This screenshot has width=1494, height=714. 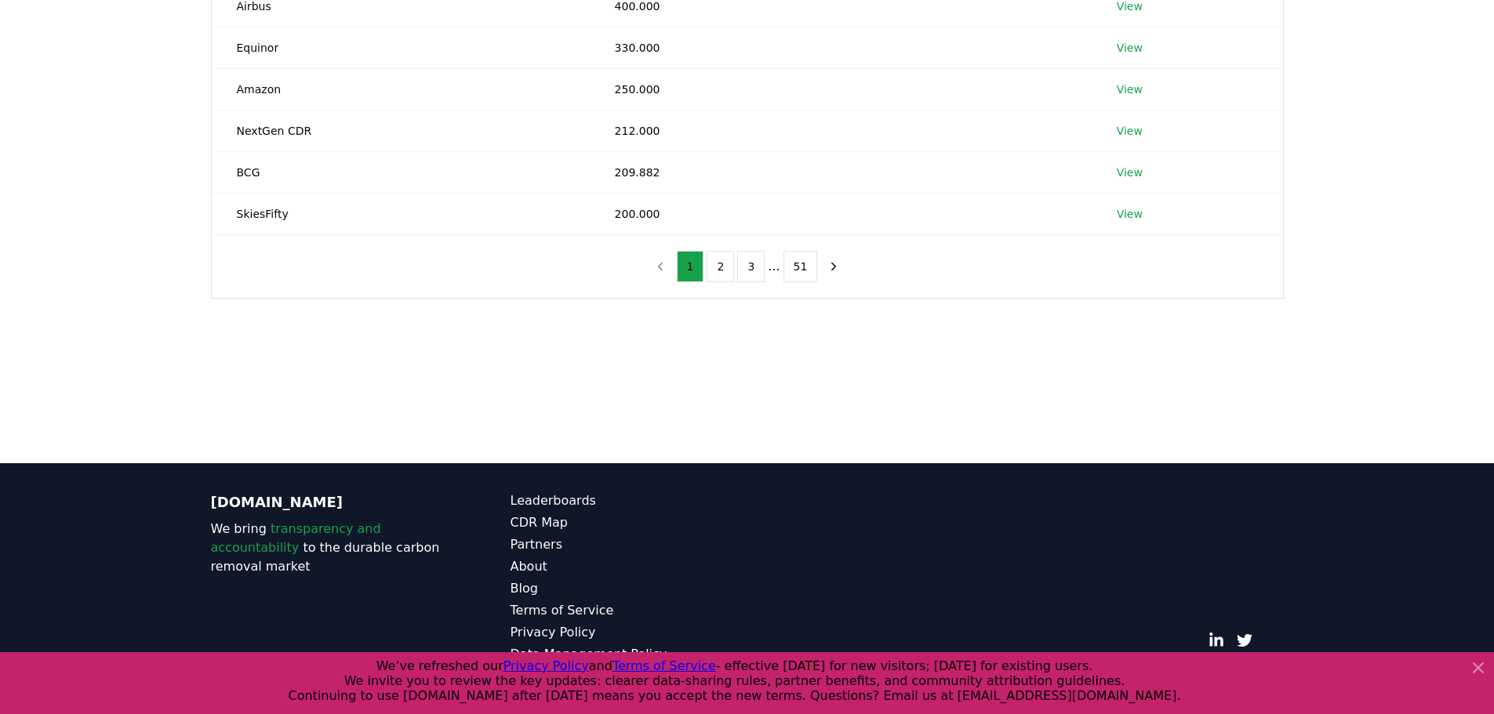 What do you see at coordinates (401, 213) in the screenshot?
I see `td: SkiesFifty` at bounding box center [401, 213].